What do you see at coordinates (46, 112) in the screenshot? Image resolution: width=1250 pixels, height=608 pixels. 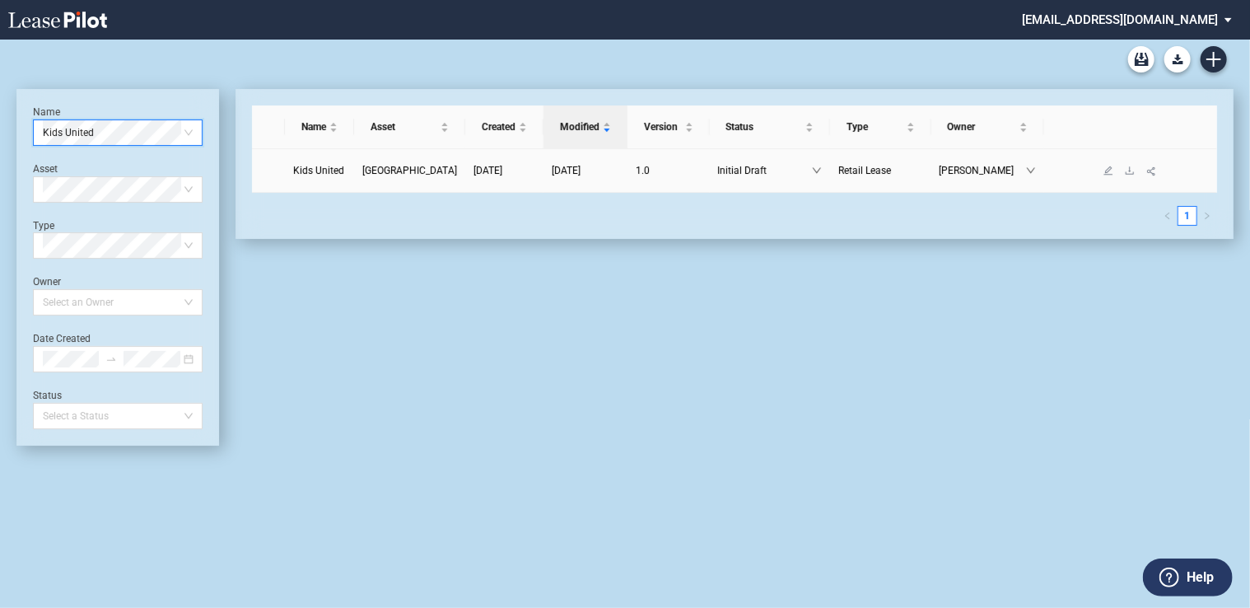 I see `label: Name` at bounding box center [46, 112].